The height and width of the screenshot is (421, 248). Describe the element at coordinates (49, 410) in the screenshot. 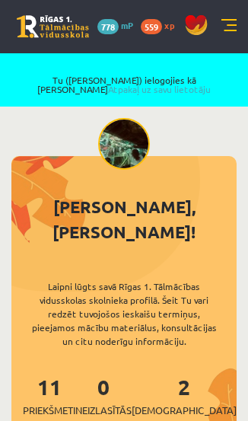

I see `span: Priekšmeti` at that location.